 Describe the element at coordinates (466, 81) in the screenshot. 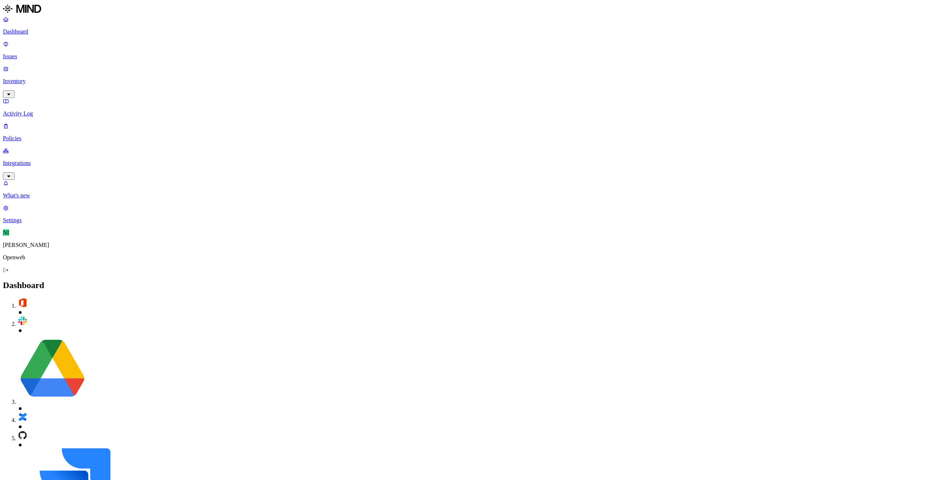

I see `p: Inventory` at that location.